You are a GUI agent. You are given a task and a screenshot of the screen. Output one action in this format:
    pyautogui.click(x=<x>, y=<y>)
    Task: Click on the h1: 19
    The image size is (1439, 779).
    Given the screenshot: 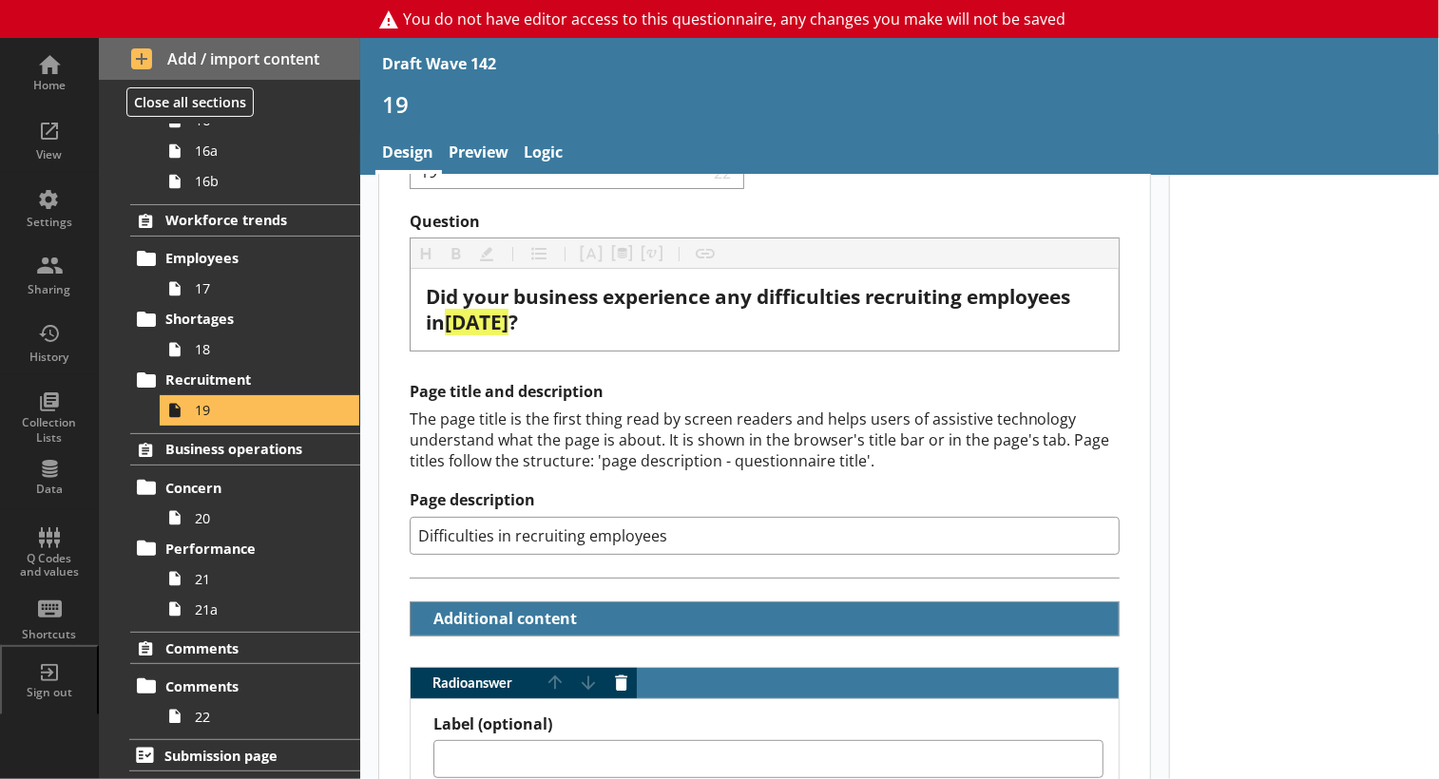 What is the action you would take?
    pyautogui.click(x=900, y=104)
    